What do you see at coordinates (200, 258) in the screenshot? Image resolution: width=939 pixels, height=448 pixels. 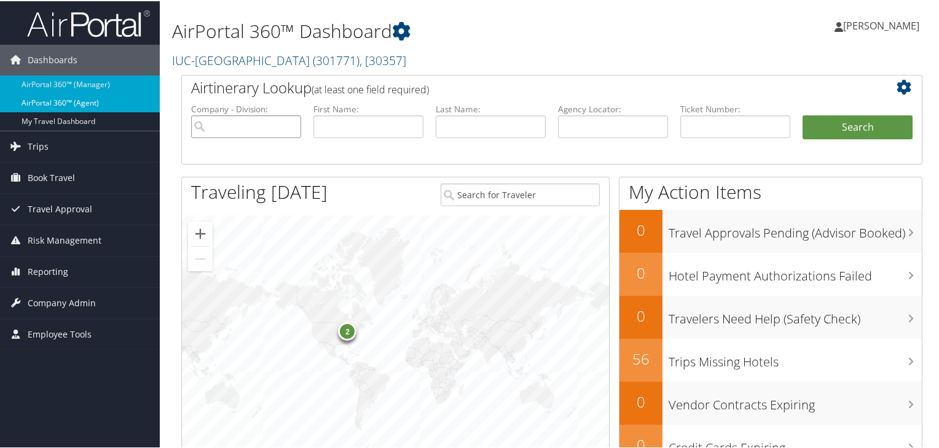 I see `button: Zoom out` at bounding box center [200, 258].